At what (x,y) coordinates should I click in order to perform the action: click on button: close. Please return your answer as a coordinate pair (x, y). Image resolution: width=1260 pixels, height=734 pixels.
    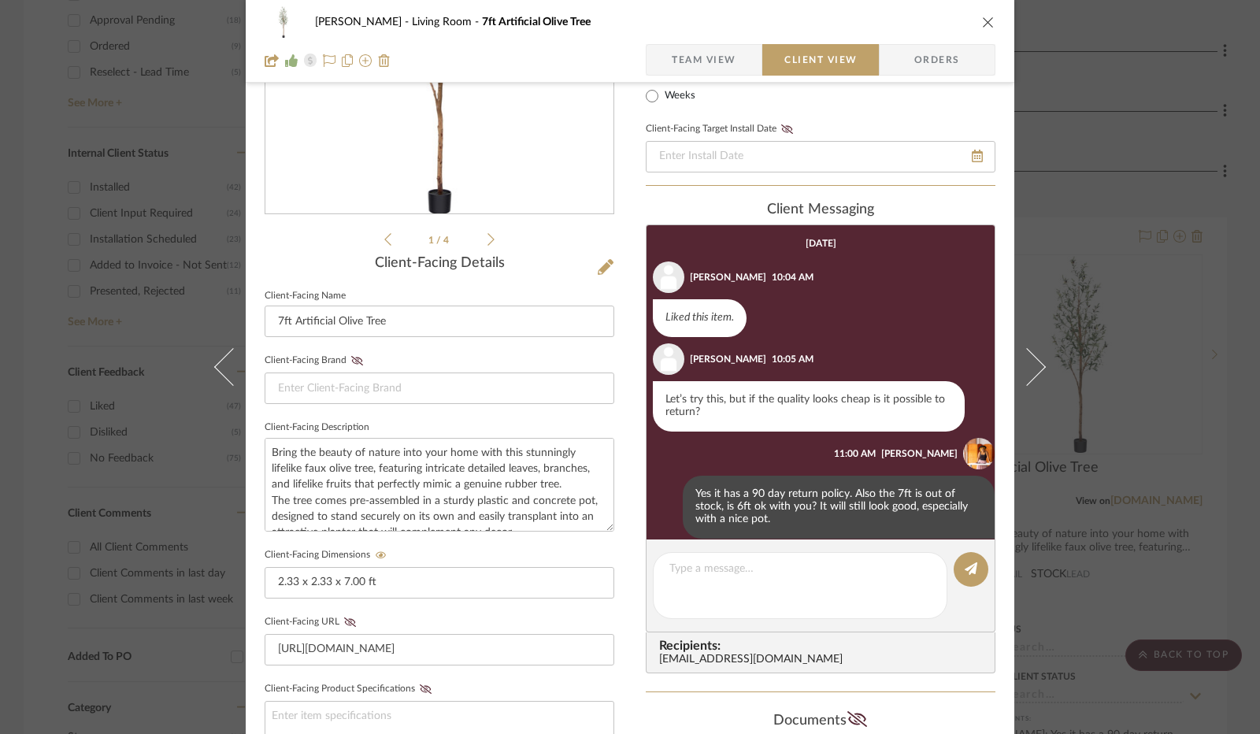
    Looking at the image, I should click on (988, 22).